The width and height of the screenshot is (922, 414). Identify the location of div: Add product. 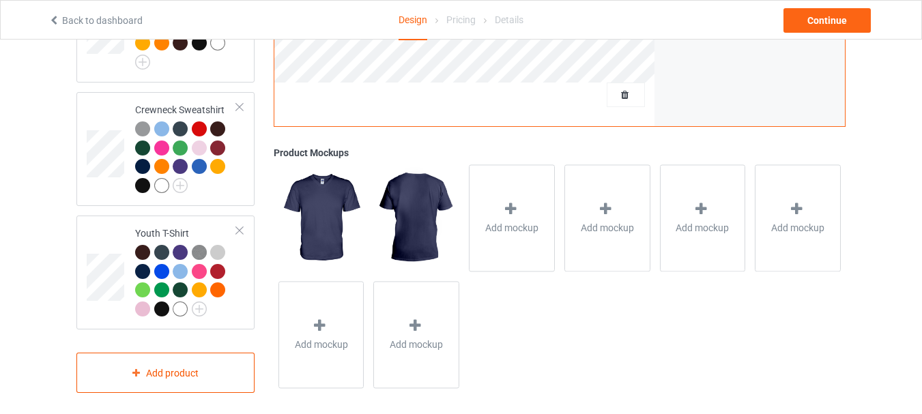
(165, 373).